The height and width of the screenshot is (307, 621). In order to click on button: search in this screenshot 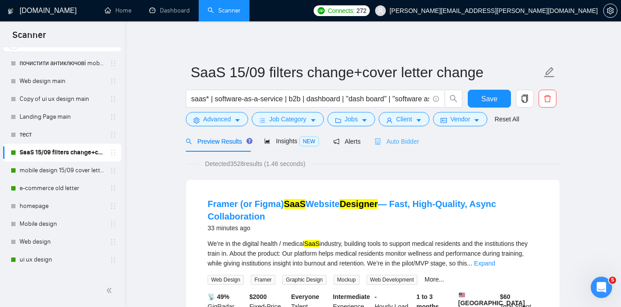, I will do `click(454, 98)`.